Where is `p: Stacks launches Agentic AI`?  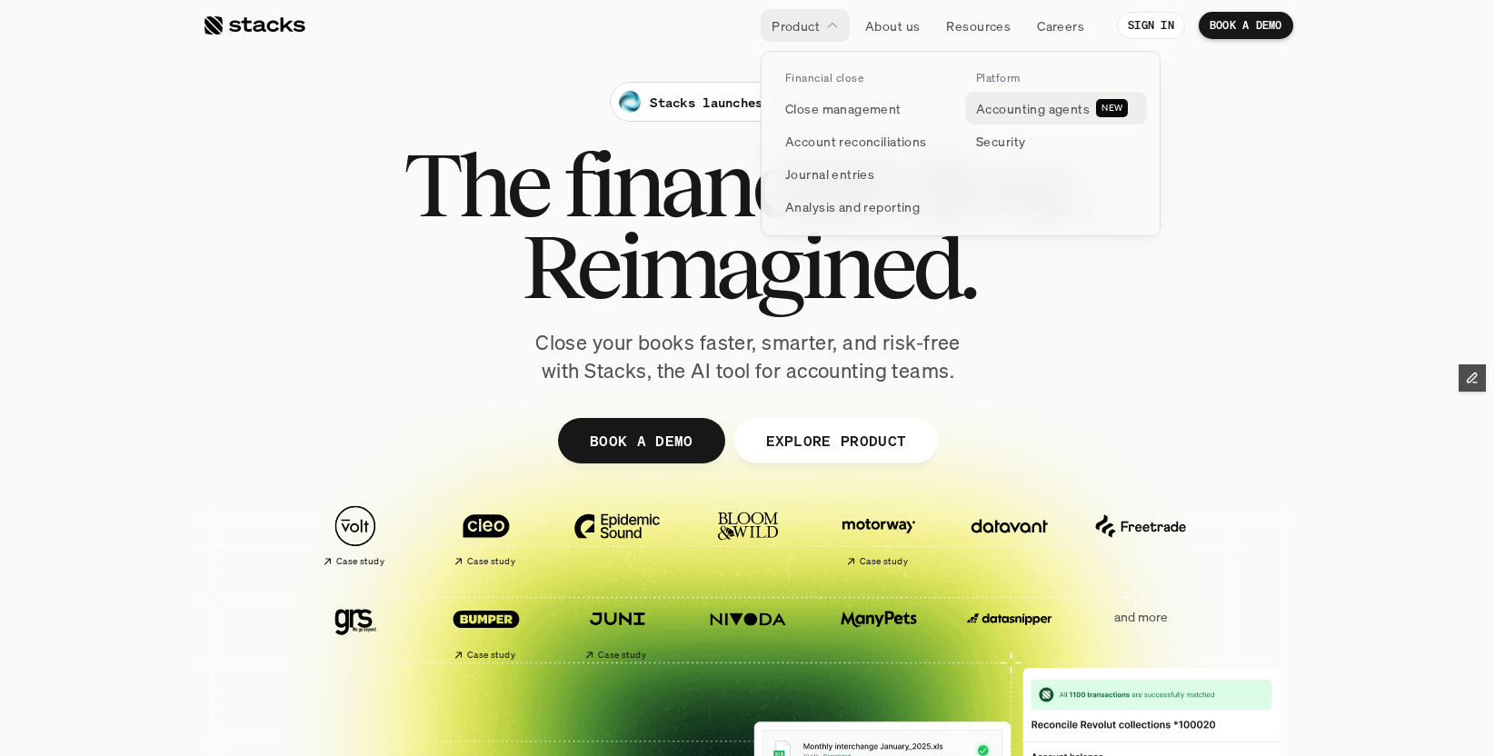
p: Stacks launches Agentic AI is located at coordinates (747, 102).